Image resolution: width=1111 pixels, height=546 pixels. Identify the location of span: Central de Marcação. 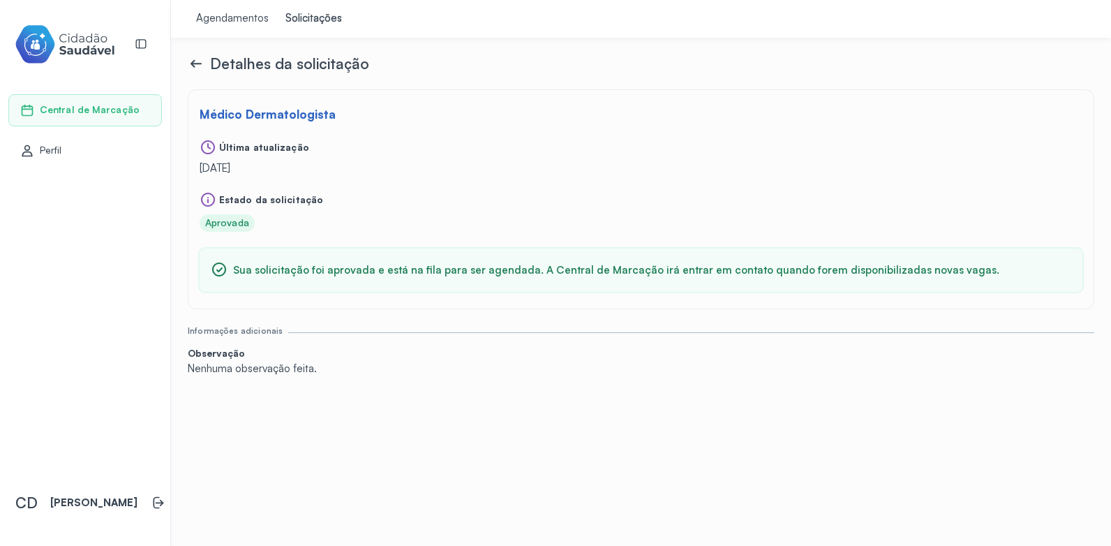
(89, 110).